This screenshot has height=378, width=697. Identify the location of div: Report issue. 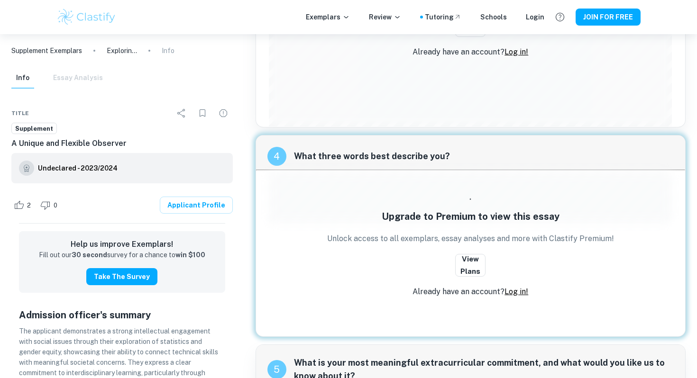
(223, 113).